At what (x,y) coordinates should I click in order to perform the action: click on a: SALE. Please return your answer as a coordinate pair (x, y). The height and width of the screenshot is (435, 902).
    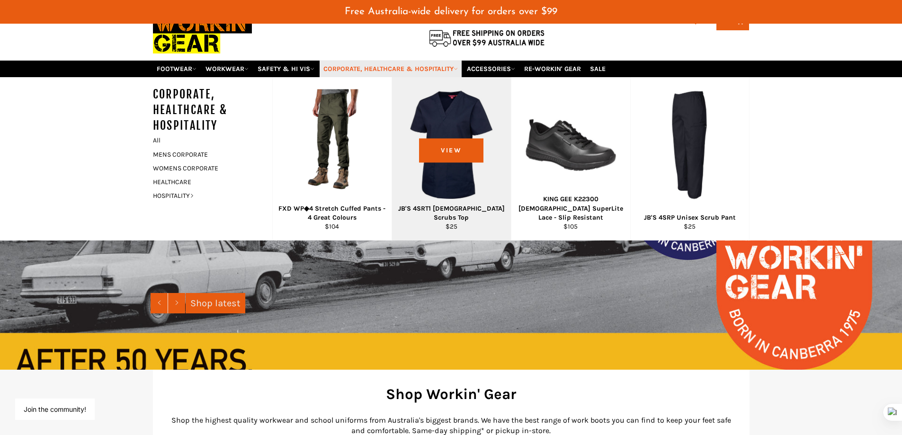
    Looking at the image, I should click on (598, 69).